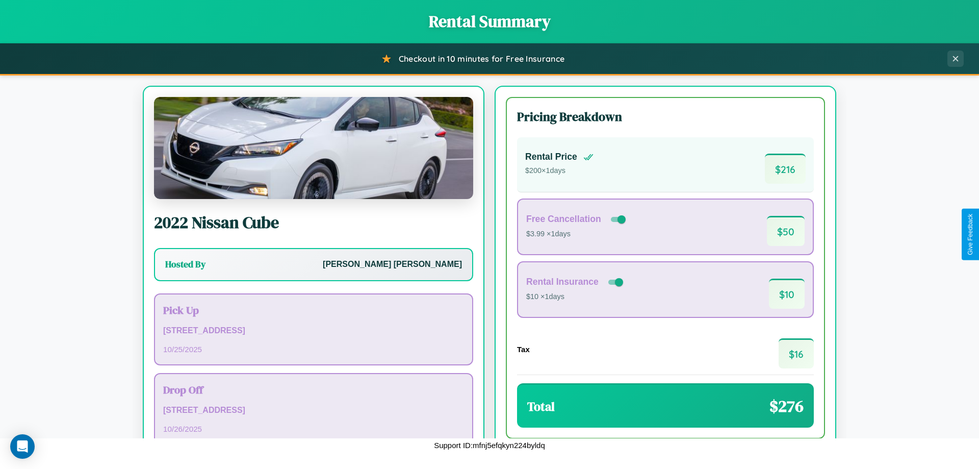 The image size is (979, 469). I want to click on p: $10 × 1 days, so click(576, 297).